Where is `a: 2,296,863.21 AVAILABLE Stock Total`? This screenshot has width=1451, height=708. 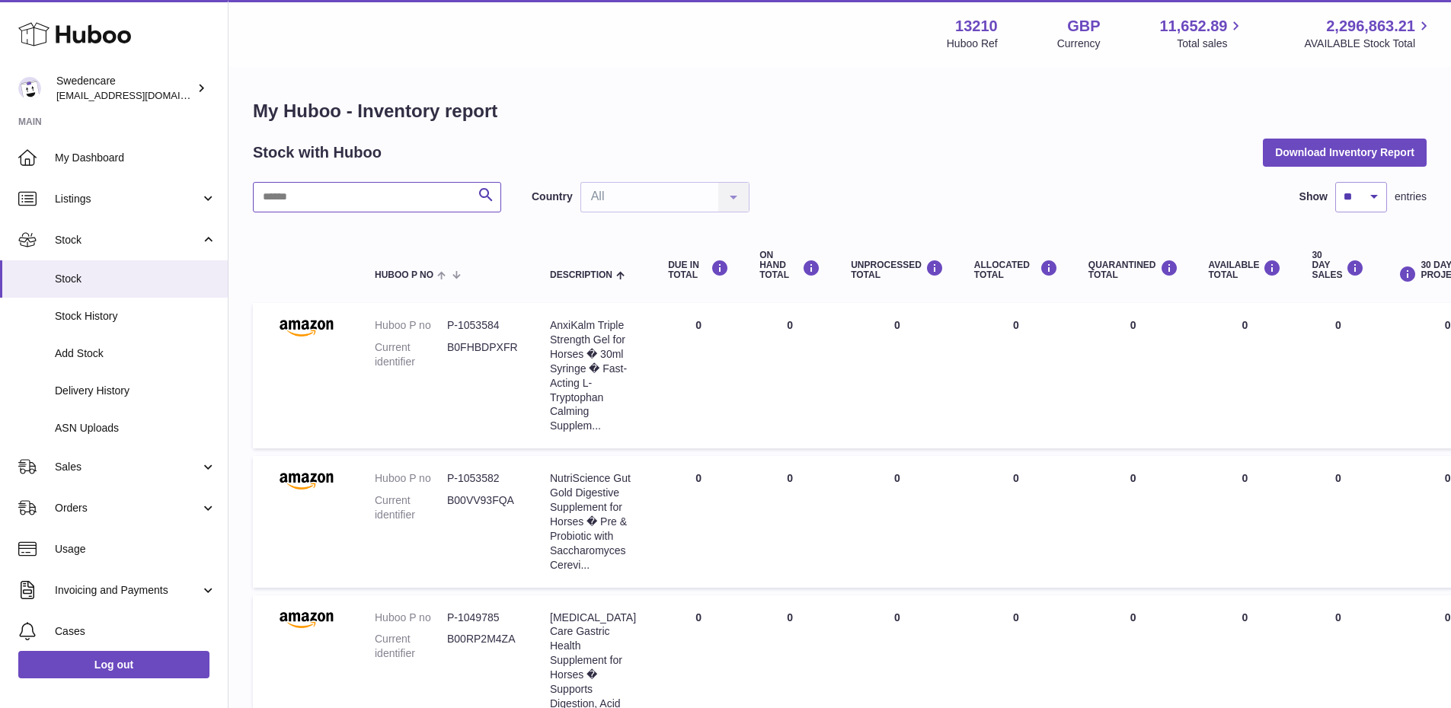 a: 2,296,863.21 AVAILABLE Stock Total is located at coordinates (1368, 34).